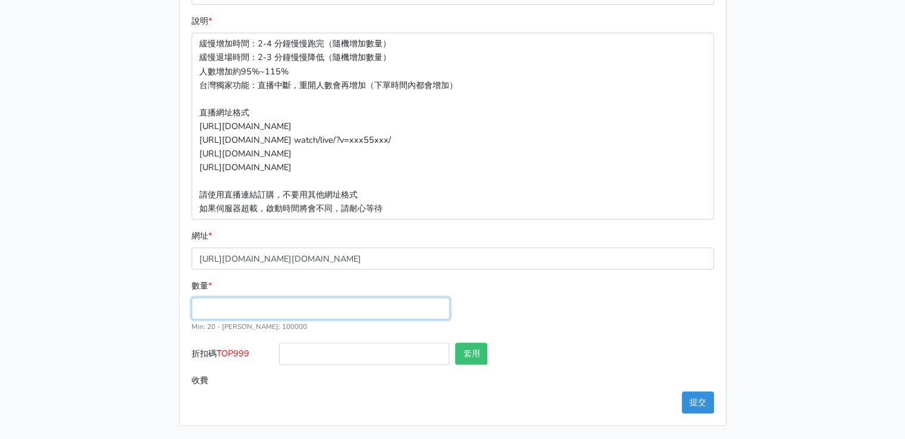  Describe the element at coordinates (233, 356) in the screenshot. I see `label: 折扣碼` at that location.